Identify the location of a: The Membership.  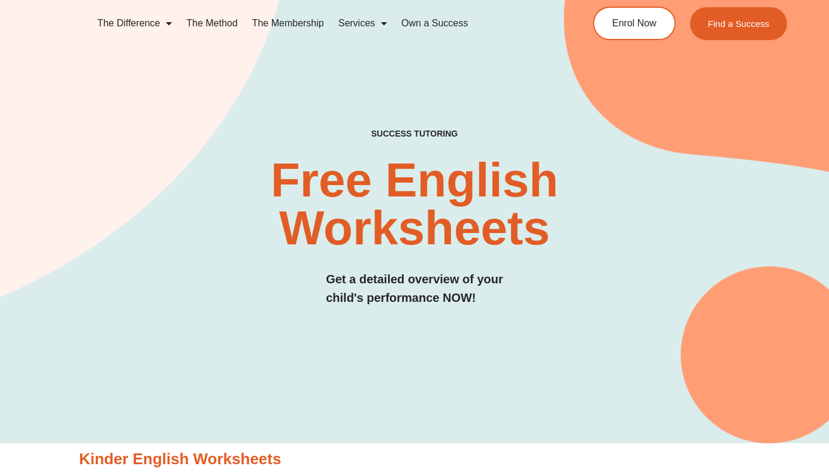
(288, 23).